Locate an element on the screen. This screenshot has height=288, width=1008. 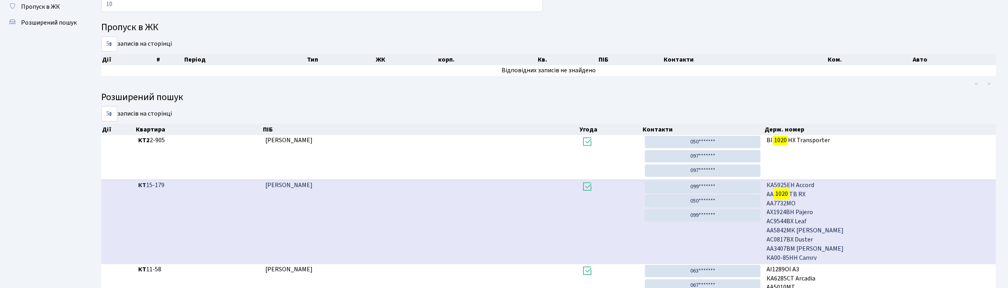
span: 11-58 is located at coordinates (199, 269).